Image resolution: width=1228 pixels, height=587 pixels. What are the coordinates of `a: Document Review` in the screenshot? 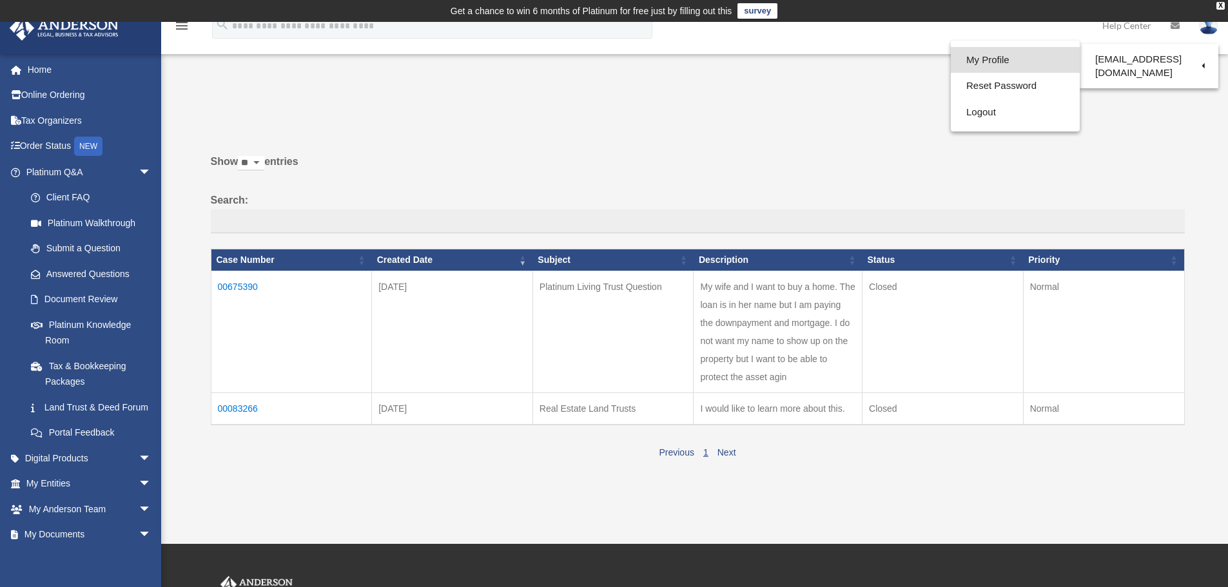 It's located at (91, 300).